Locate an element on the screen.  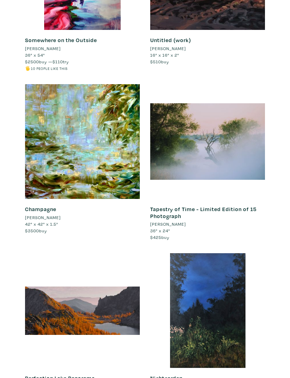
span: $510 is located at coordinates (156, 62).